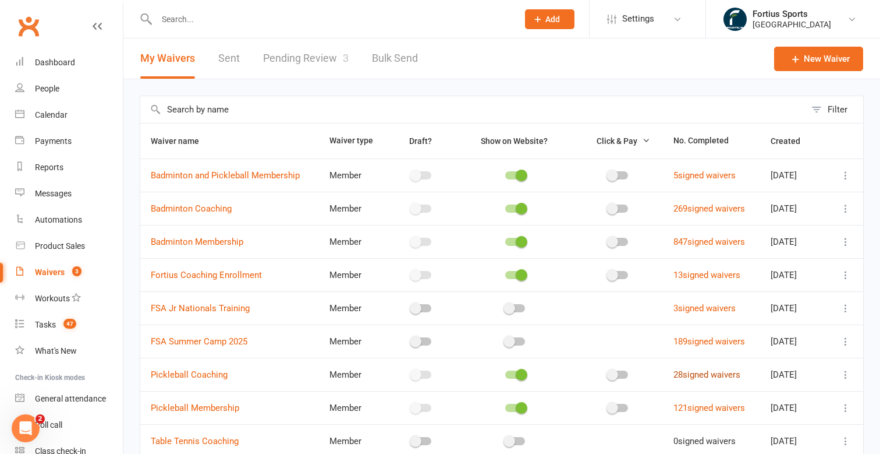 This screenshot has width=880, height=454. What do you see at coordinates (617, 141) in the screenshot?
I see `span: Click & Pay` at bounding box center [617, 141].